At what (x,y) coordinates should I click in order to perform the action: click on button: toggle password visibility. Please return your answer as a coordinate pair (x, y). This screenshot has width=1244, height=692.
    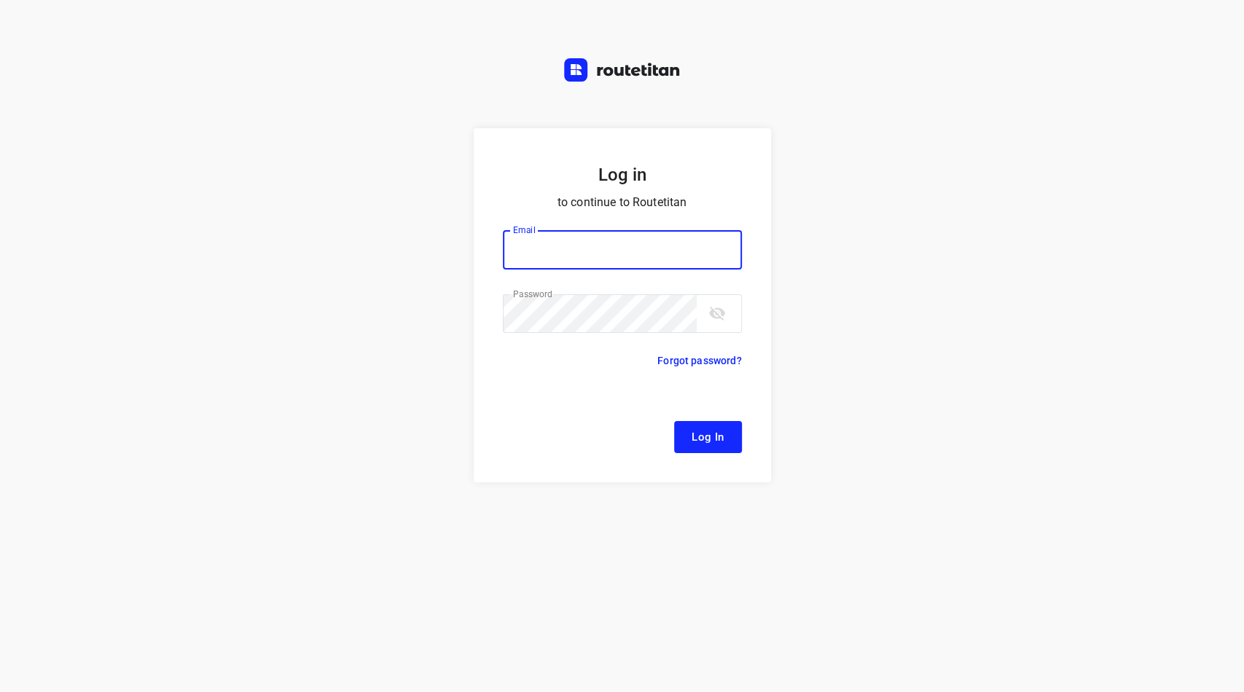
    Looking at the image, I should click on (717, 313).